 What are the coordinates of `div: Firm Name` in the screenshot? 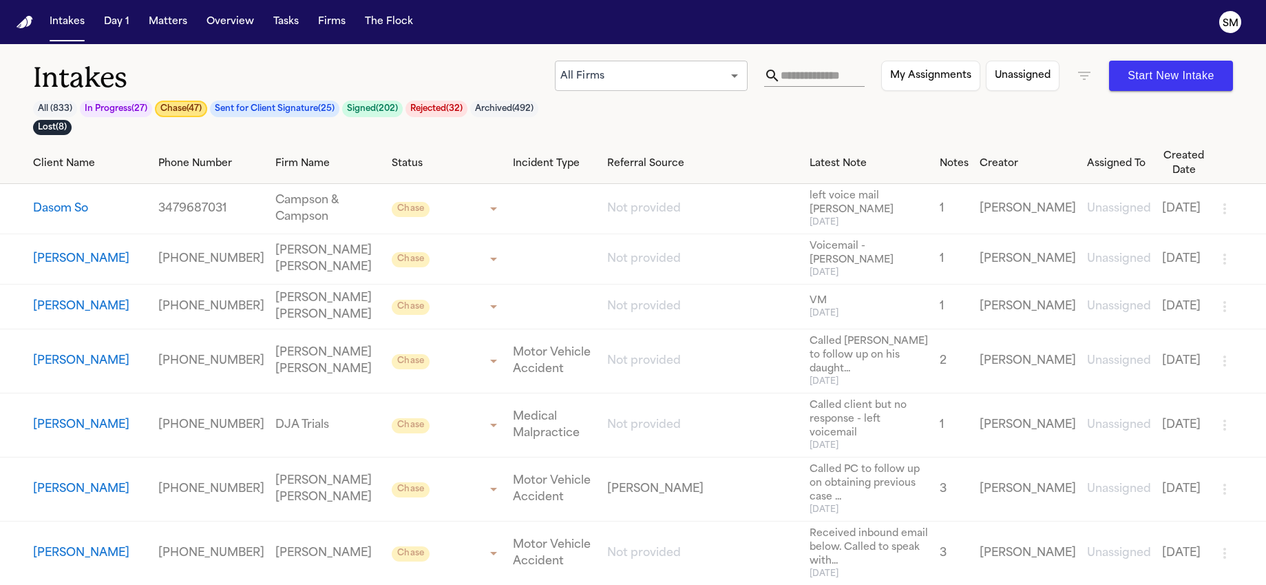 It's located at (328, 163).